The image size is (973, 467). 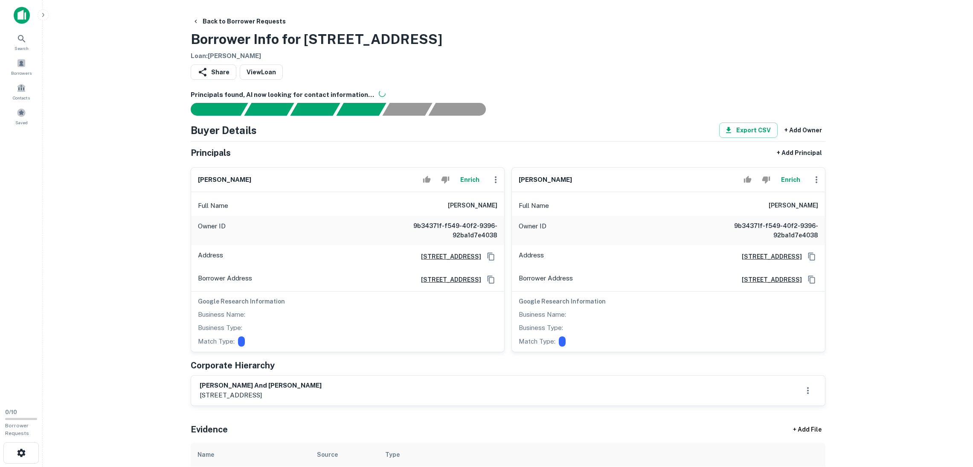 What do you see at coordinates (21, 73) in the screenshot?
I see `span: Borrowers` at bounding box center [21, 73].